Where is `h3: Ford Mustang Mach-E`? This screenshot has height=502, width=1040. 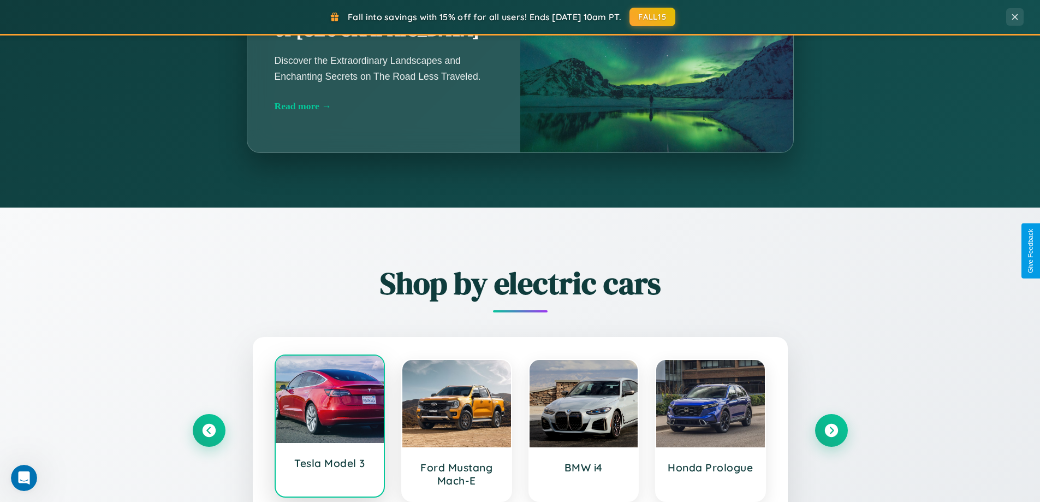
h3: Ford Mustang Mach-E is located at coordinates (457, 474).